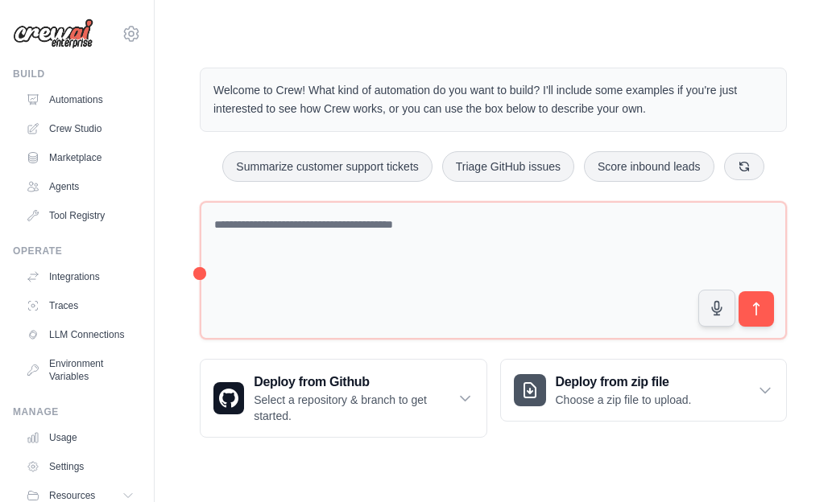 This screenshot has width=832, height=502. Describe the element at coordinates (76, 251) in the screenshot. I see `div: Operate` at that location.